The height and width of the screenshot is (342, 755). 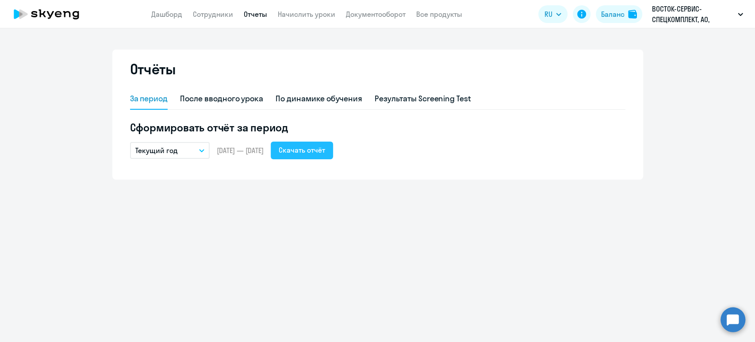 I want to click on a: Все продукты, so click(x=439, y=14).